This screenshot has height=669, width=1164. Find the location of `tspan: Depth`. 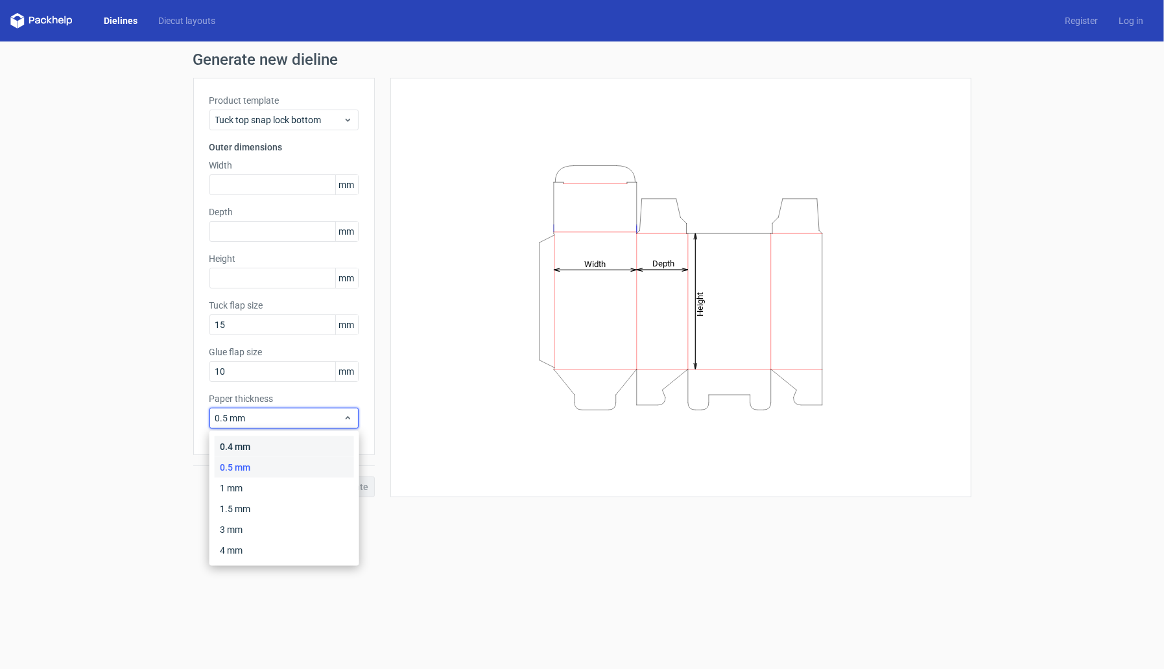

tspan: Depth is located at coordinates (663, 263).